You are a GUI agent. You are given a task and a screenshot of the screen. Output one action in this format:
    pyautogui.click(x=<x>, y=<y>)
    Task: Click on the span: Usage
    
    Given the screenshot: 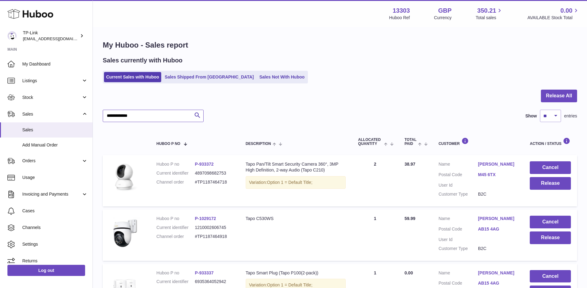 What is the action you would take?
    pyautogui.click(x=55, y=178)
    